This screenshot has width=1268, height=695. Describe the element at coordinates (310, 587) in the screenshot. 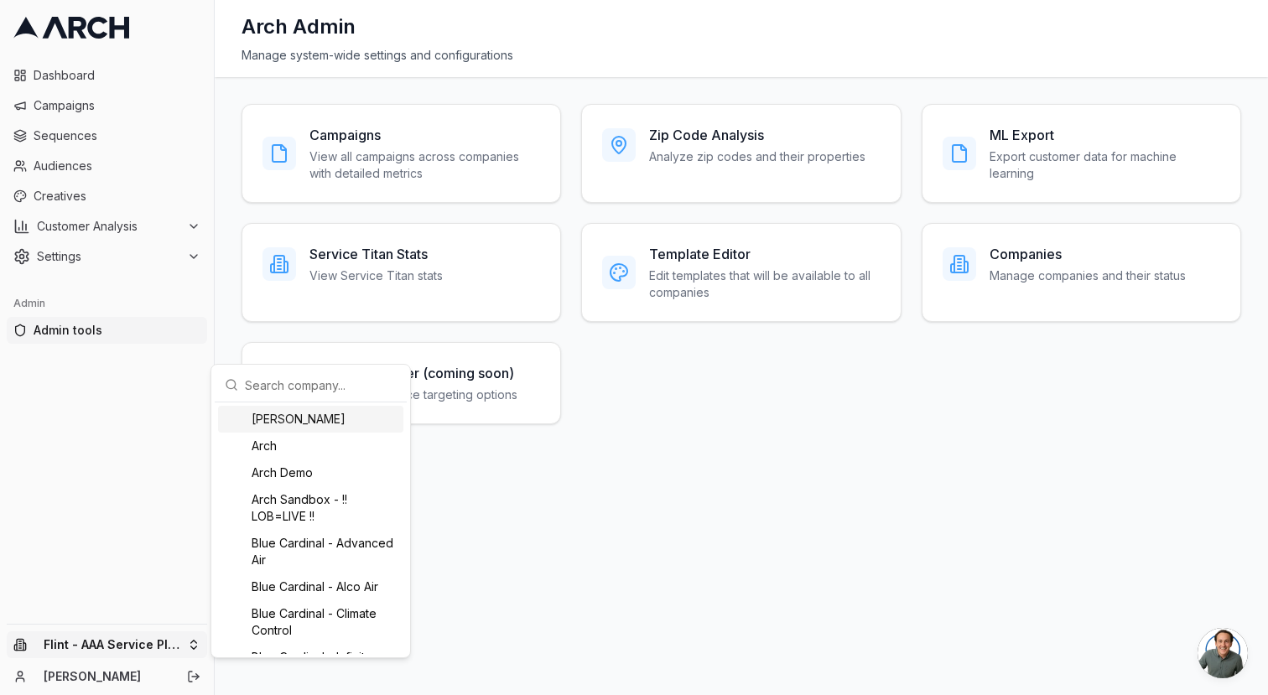

I see `div: Blue Cardinal - Alco Air` at that location.